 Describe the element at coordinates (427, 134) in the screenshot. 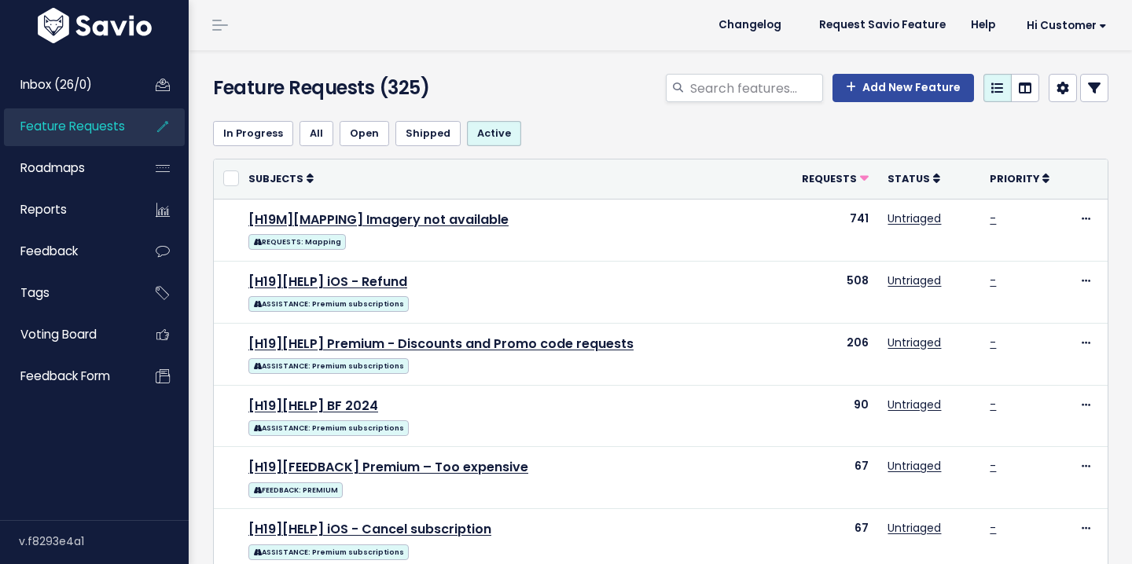

I see `a: Shipped` at that location.